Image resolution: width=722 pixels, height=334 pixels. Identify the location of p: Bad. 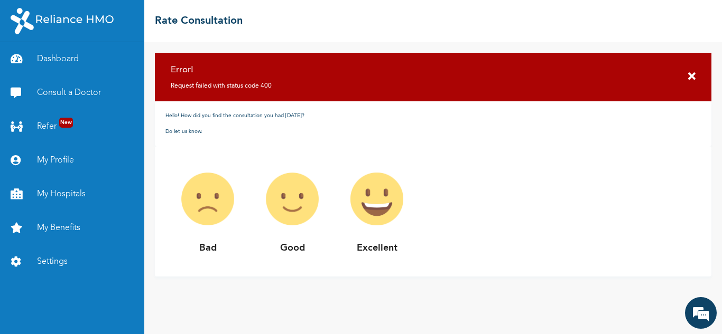
(208, 248).